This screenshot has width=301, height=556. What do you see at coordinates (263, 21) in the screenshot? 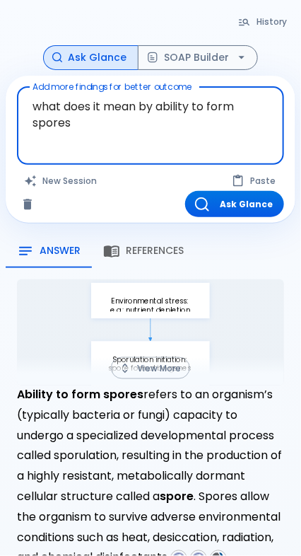
I see `button: History` at bounding box center [263, 21].